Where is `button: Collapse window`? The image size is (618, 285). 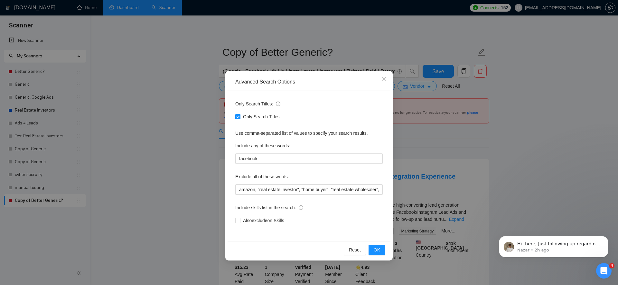 button: Collapse window is located at coordinates (200, 9).